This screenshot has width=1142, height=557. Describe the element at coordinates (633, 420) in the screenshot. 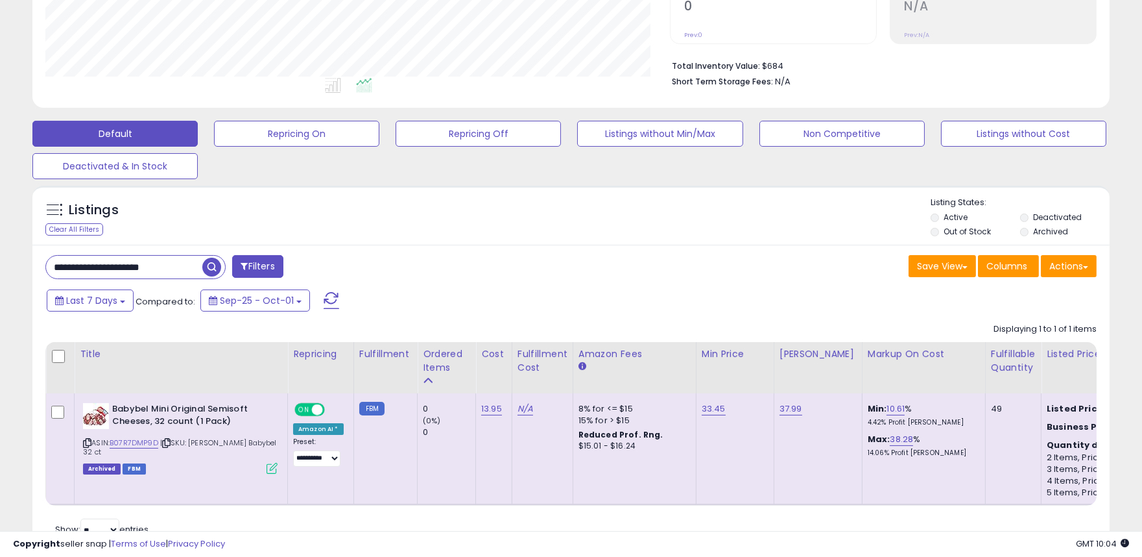

I see `div: 15% for > $15` at that location.